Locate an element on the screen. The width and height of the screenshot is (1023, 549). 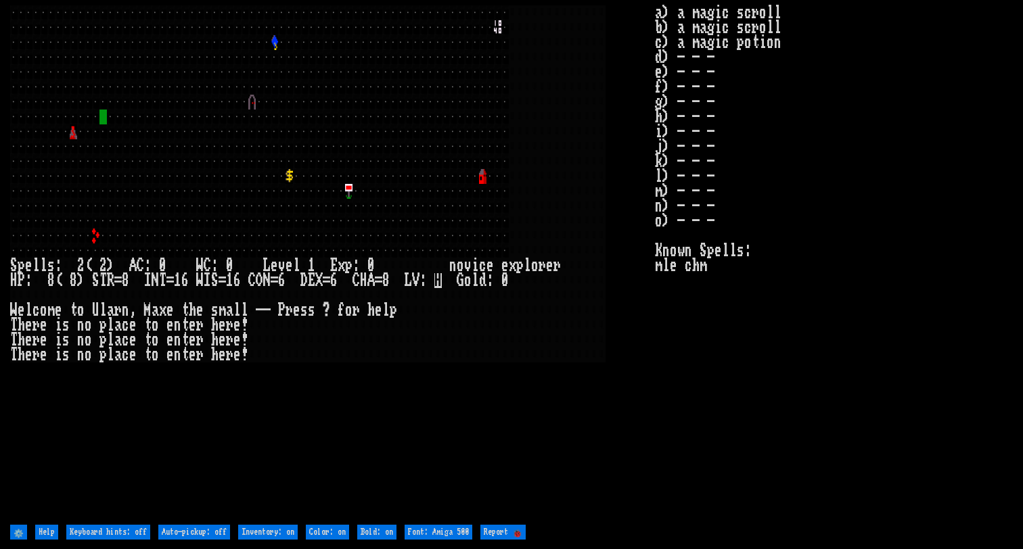
input: Inventory: on is located at coordinates (268, 532).